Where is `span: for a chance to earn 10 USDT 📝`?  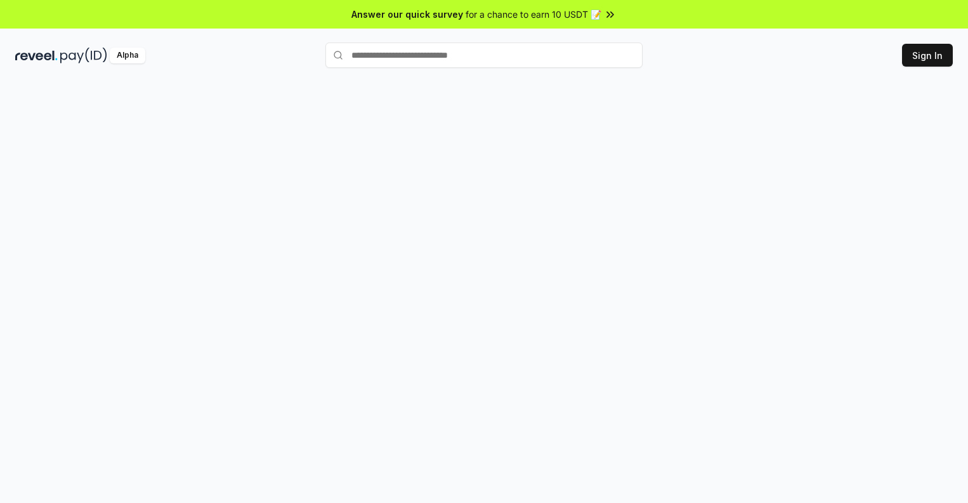
span: for a chance to earn 10 USDT 📝 is located at coordinates (534, 14).